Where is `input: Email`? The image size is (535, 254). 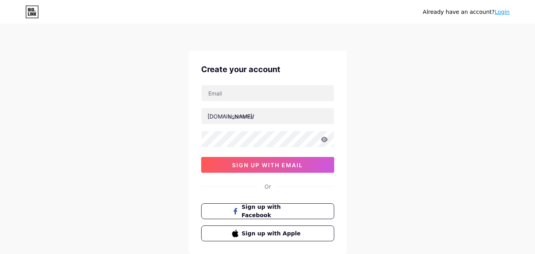
input: Email is located at coordinates (268, 93).